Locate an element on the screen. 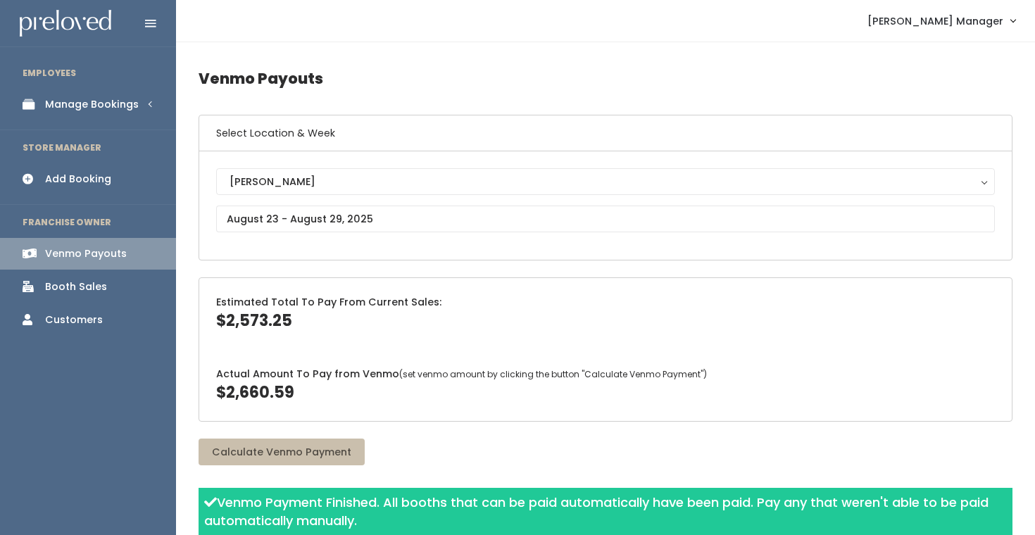  div: Booth Sales is located at coordinates (76, 287).